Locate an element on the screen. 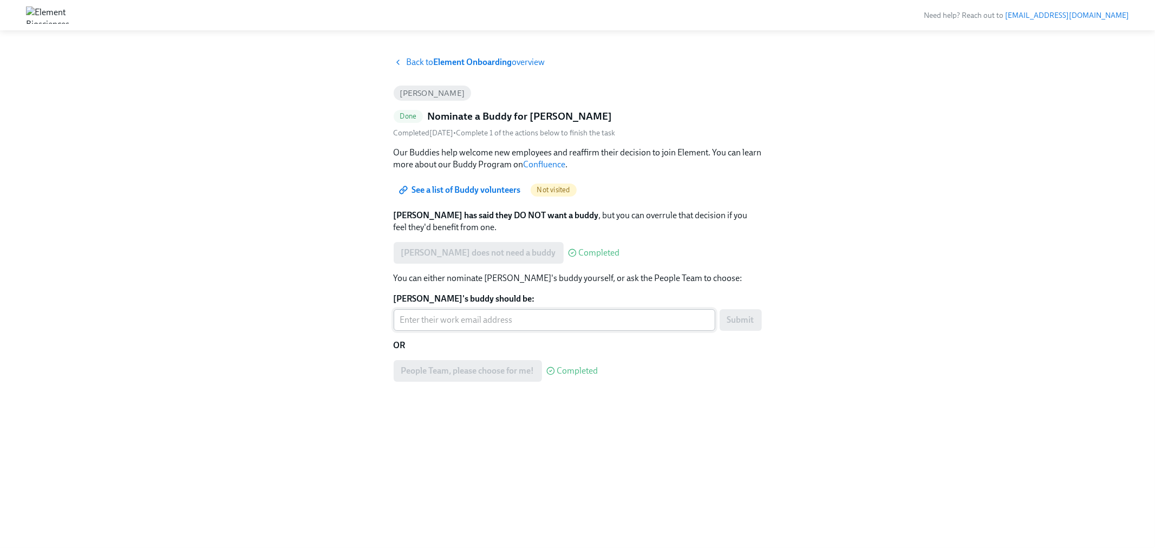 The width and height of the screenshot is (1155, 548). span: Need help? Reach out to is located at coordinates (1026, 15).